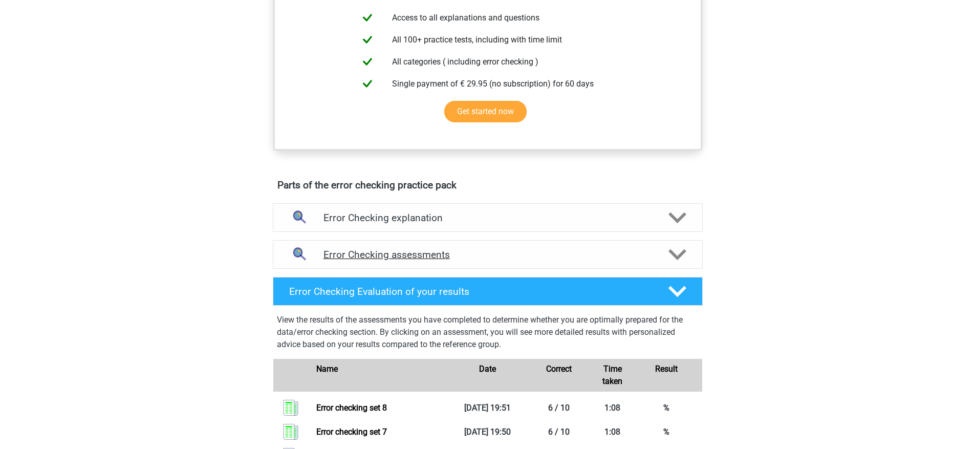 This screenshot has height=449, width=975. What do you see at coordinates (470, 291) in the screenshot?
I see `h4: Error Checking Evaluation of your results` at bounding box center [470, 291].